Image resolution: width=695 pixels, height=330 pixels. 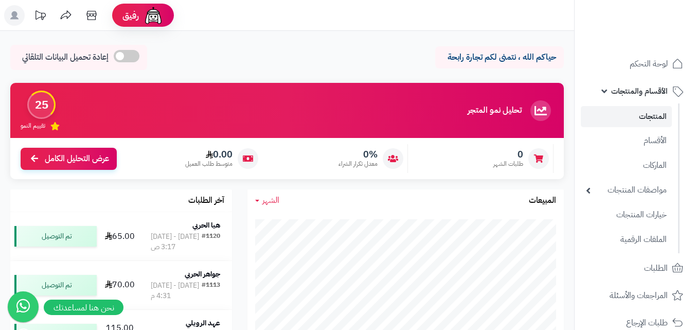 I want to click on h3: المبيعات, so click(x=543, y=201).